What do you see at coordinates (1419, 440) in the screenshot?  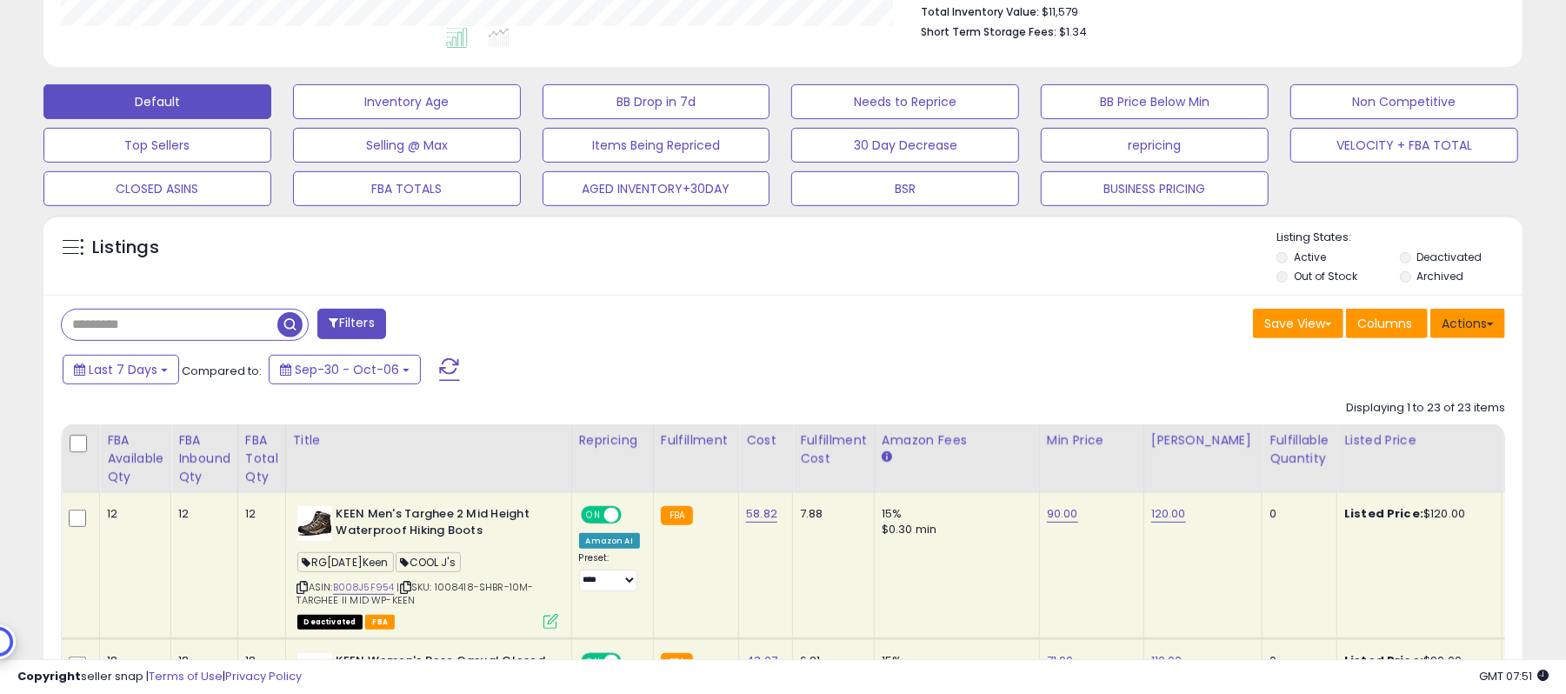 I see `div: Listed Price` at bounding box center [1419, 440].